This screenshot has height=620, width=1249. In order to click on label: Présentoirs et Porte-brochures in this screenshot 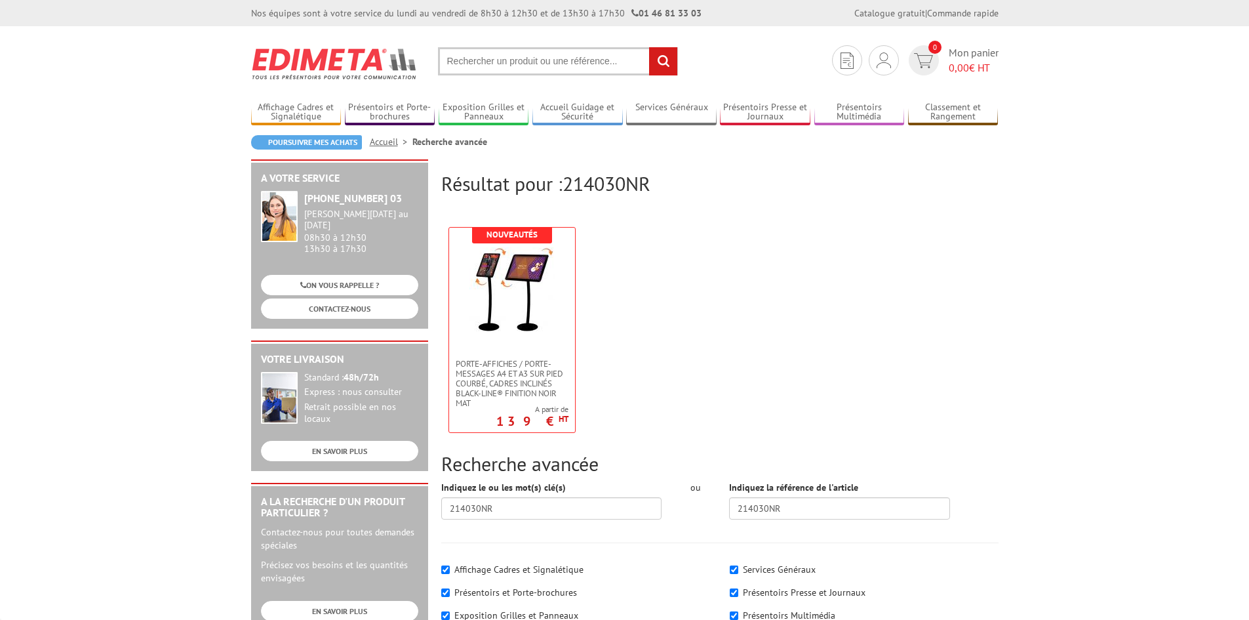, I will do `click(515, 592)`.